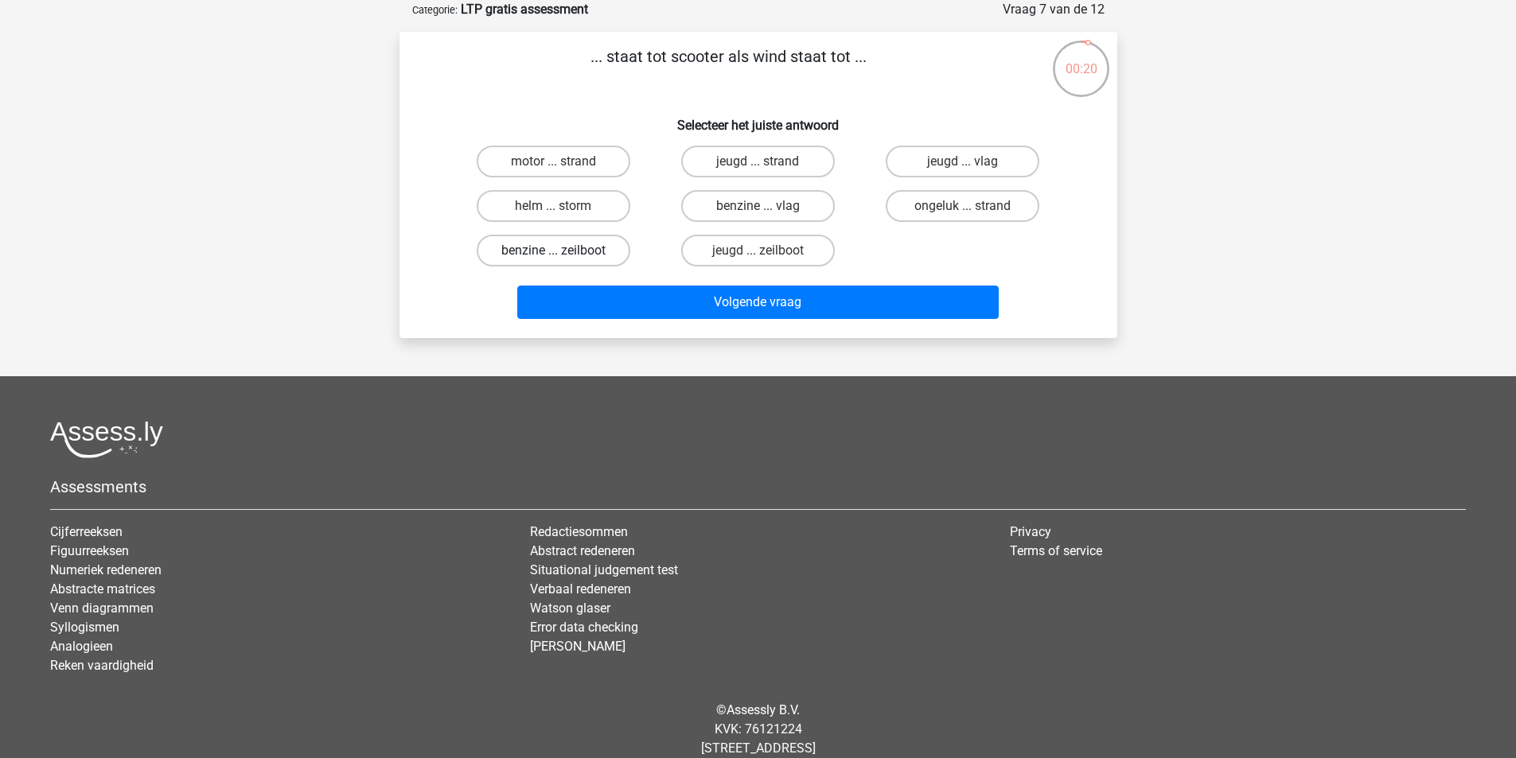 The height and width of the screenshot is (758, 1516). Describe the element at coordinates (435, 10) in the screenshot. I see `small: Categorie:` at that location.